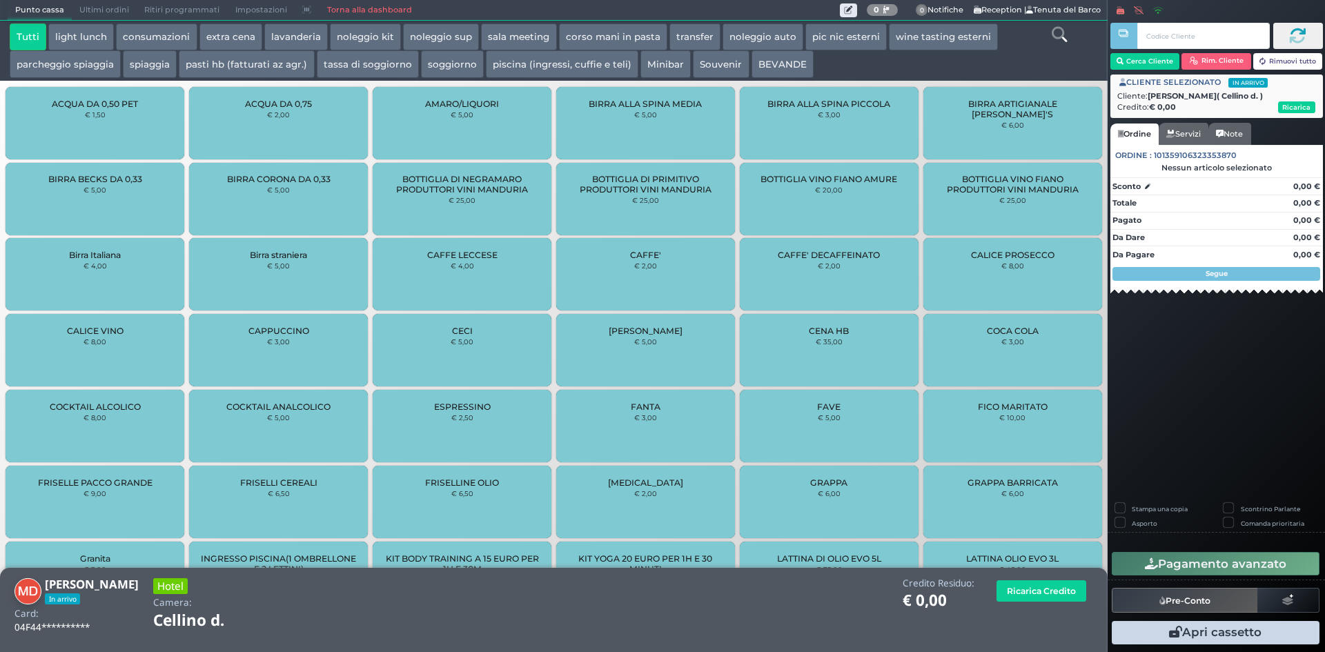 The height and width of the screenshot is (652, 1325). I want to click on span: COCKTAIL ALCOLICO, so click(95, 406).